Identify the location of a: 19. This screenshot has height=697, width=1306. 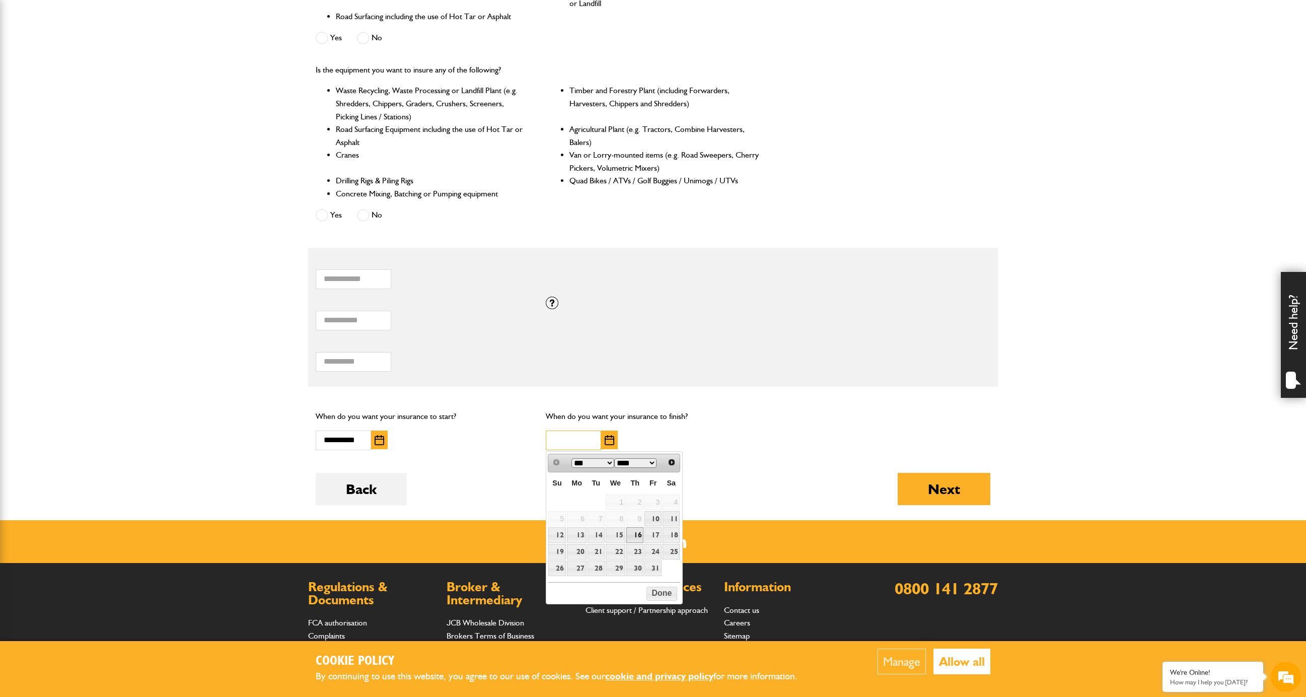
(557, 551).